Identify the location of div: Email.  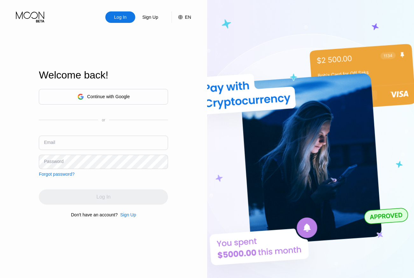
(49, 142).